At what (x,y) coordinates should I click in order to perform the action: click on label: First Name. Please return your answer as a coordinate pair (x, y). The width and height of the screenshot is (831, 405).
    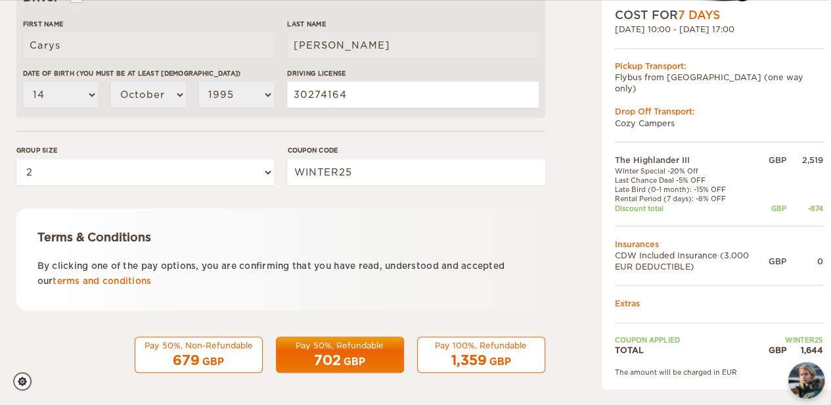
    Looking at the image, I should click on (148, 24).